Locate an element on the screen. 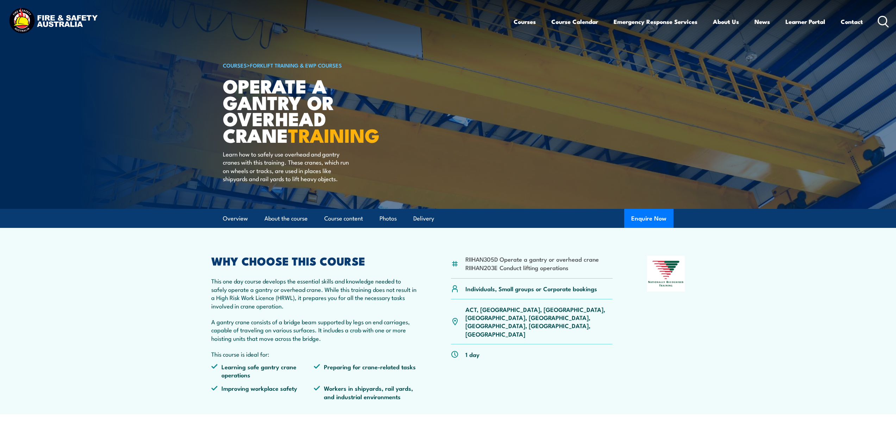 The height and width of the screenshot is (447, 896). li: Learning safe gantry crane operations is located at coordinates (263, 371).